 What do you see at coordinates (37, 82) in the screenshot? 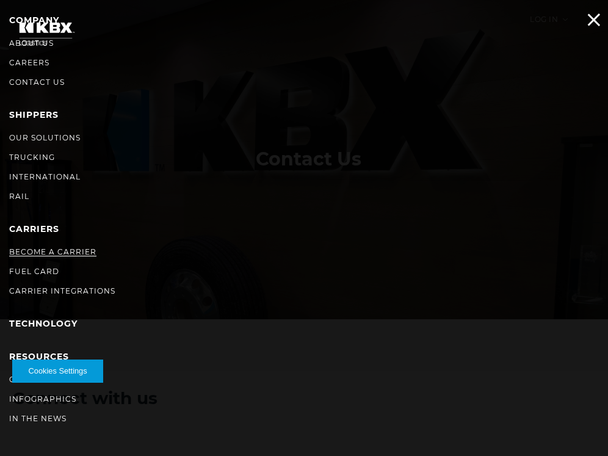
I see `a: Contact Us` at bounding box center [37, 82].